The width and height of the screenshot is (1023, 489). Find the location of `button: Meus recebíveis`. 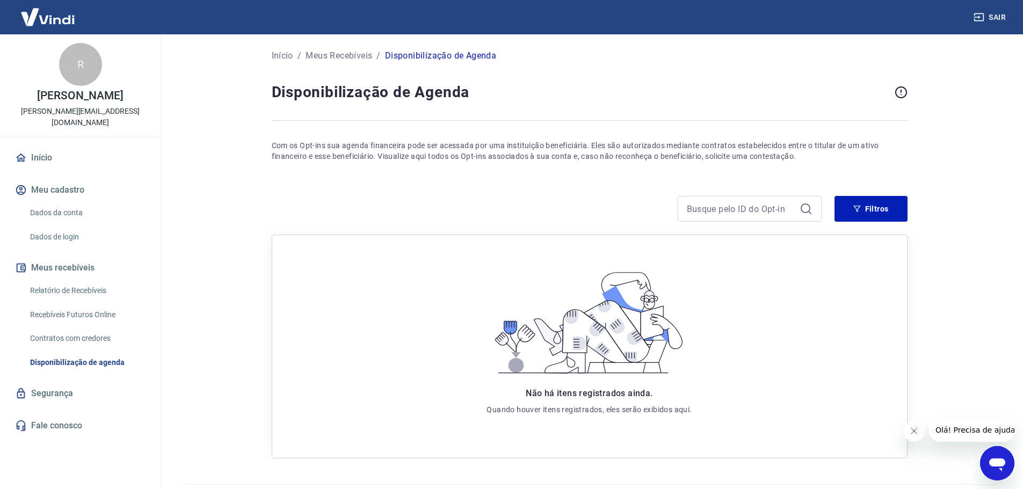

button: Meus recebíveis is located at coordinates (80, 268).